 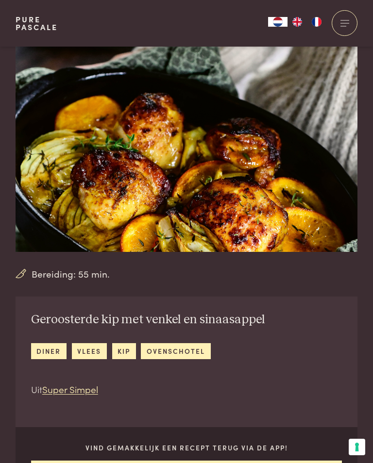 I want to click on a: diner, so click(x=49, y=351).